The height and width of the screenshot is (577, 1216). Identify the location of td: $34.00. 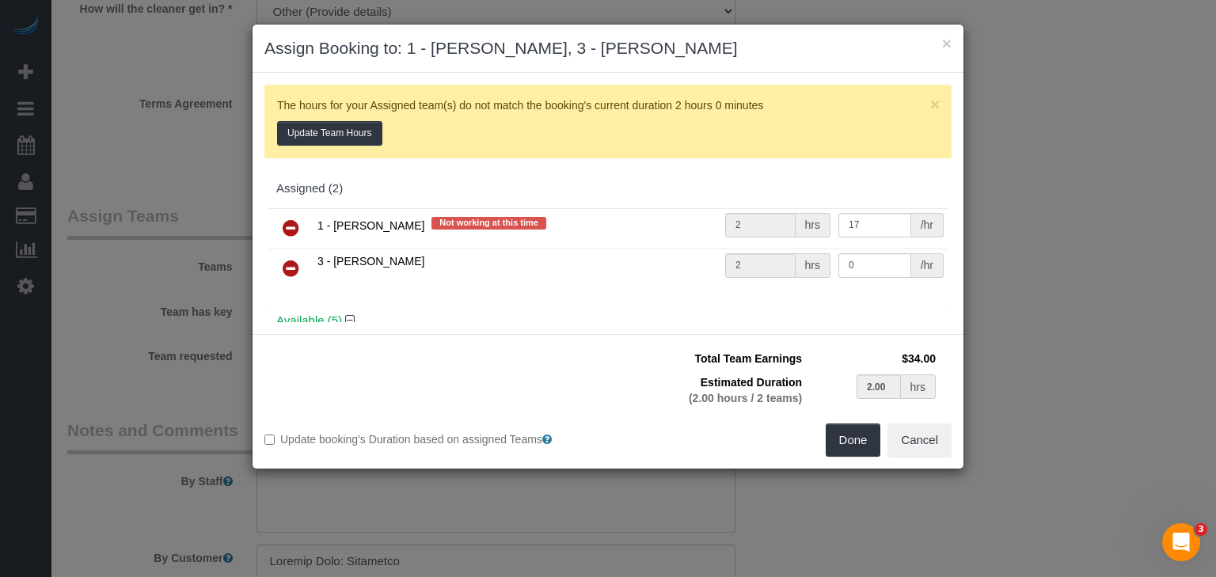
(873, 359).